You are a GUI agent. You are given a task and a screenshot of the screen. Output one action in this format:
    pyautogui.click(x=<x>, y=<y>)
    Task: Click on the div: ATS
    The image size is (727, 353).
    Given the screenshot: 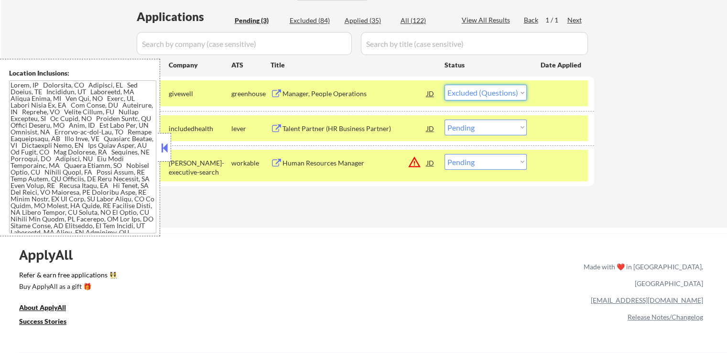 What is the action you would take?
    pyautogui.click(x=251, y=65)
    